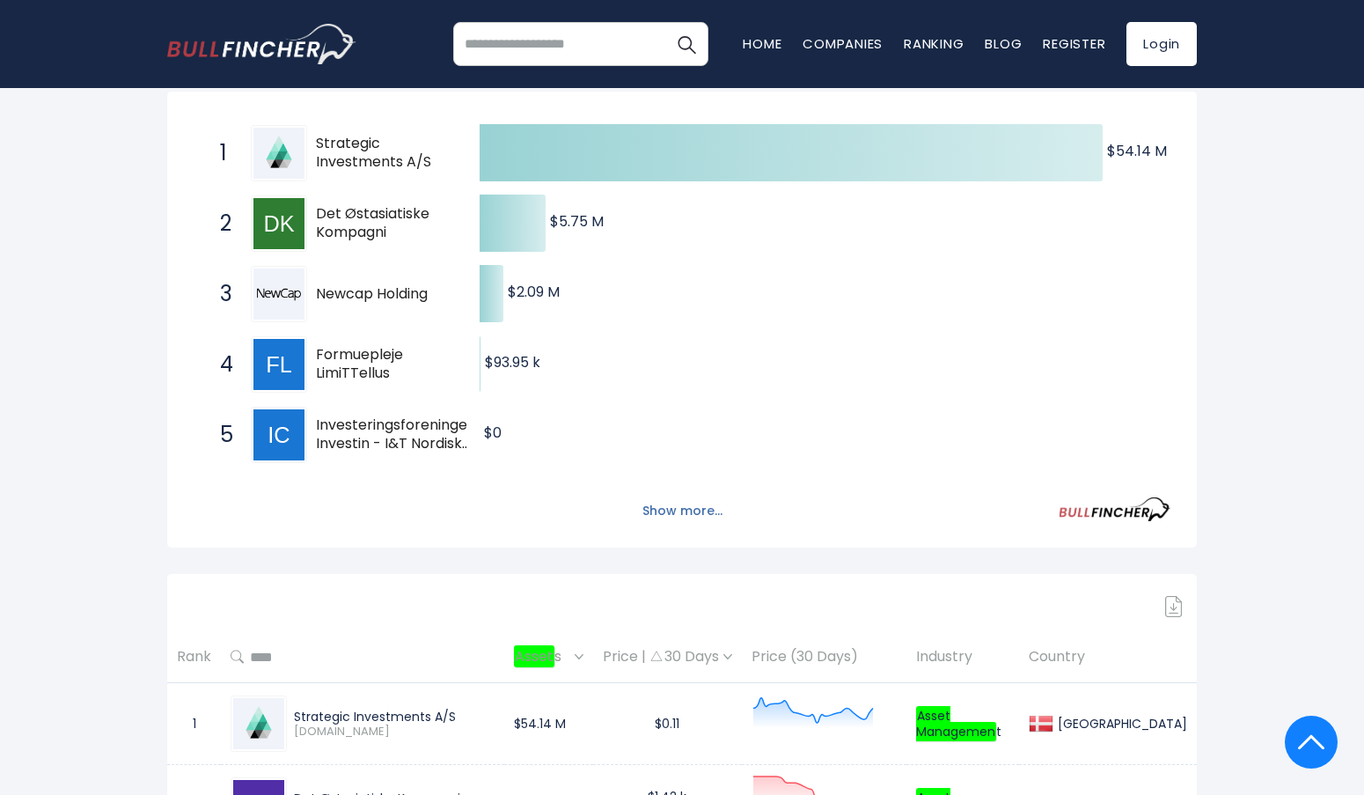  What do you see at coordinates (382, 224) in the screenshot?
I see `span: Det Østasiatiske Kompagni` at bounding box center [382, 224].